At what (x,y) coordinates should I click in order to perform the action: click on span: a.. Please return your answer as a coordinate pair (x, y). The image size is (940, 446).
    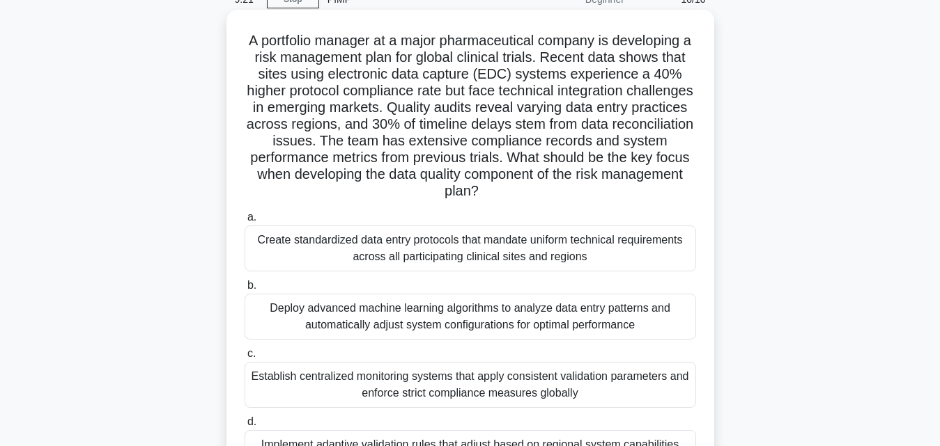
    Looking at the image, I should click on (251, 217).